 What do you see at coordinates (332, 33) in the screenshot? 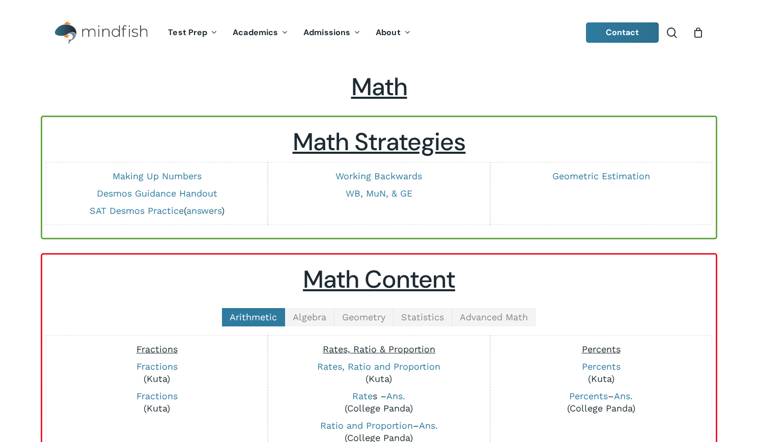
I see `a: Admissions` at bounding box center [332, 33].